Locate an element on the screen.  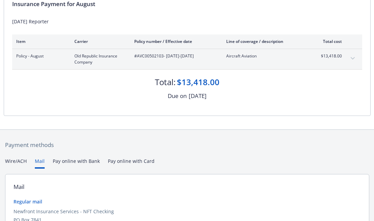
span: Old Republic Insurance Company is located at coordinates (99, 59).